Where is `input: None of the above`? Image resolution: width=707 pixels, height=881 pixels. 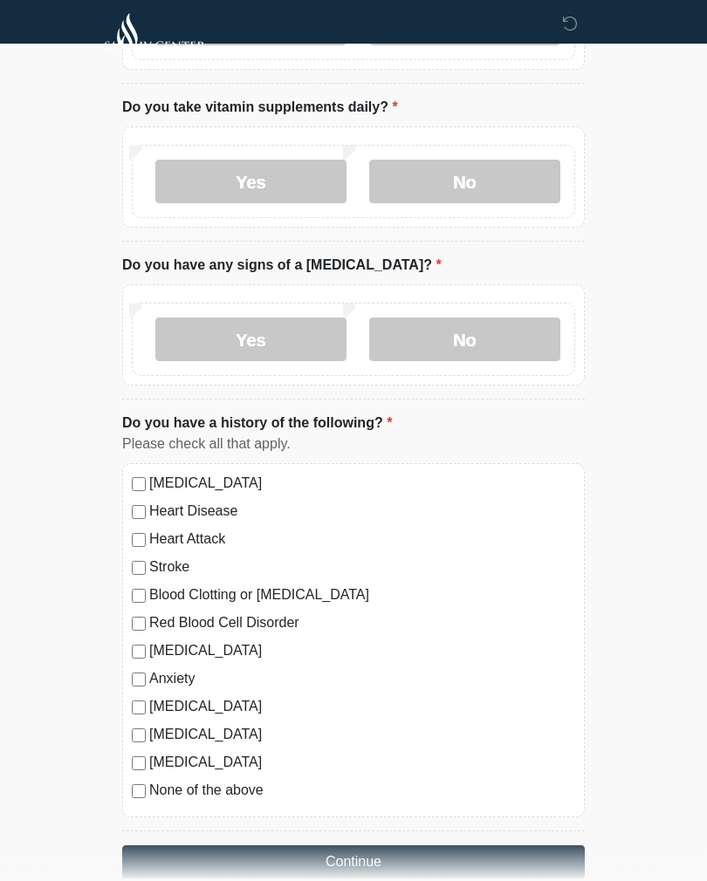
input: None of the above is located at coordinates (139, 792).